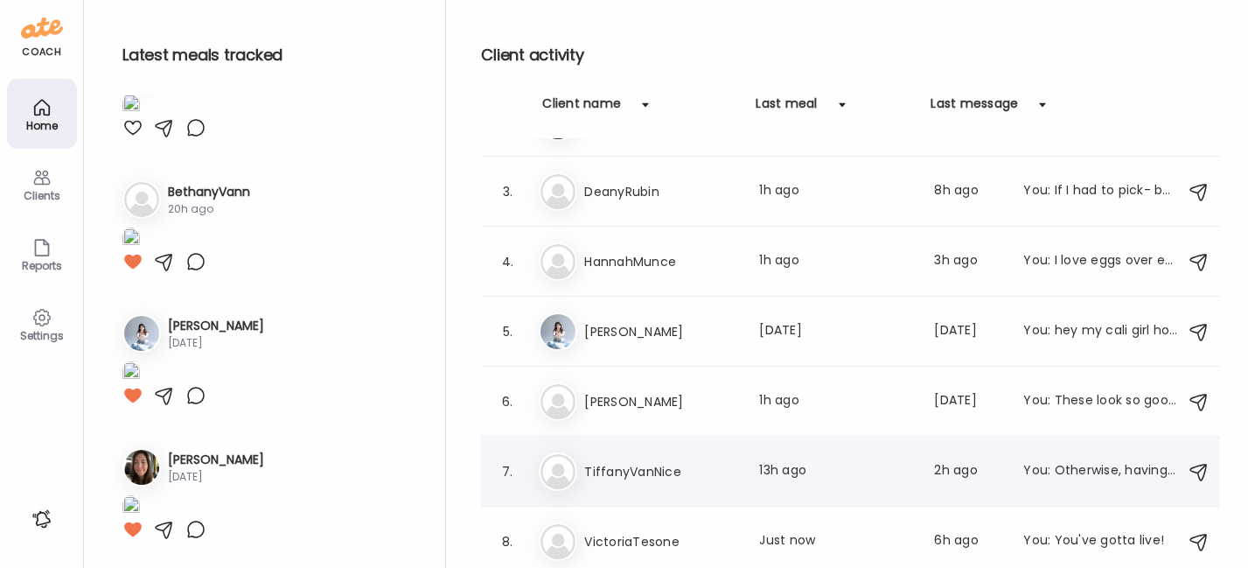 Image resolution: width=1248 pixels, height=568 pixels. What do you see at coordinates (1100, 471) in the screenshot?
I see `div: You: Otherwise, having olive oil on the veggies is a good fat source to help also balance your bl...` at bounding box center [1100, 471].